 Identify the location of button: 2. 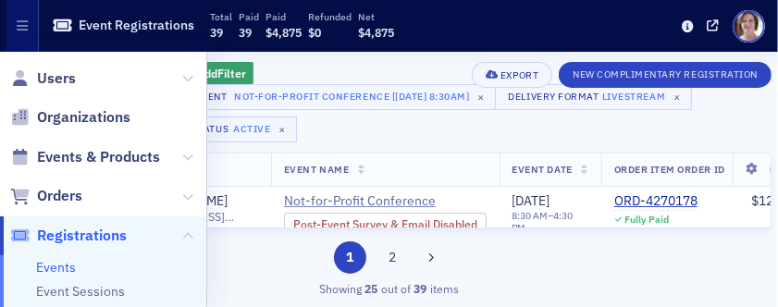
(392, 257).